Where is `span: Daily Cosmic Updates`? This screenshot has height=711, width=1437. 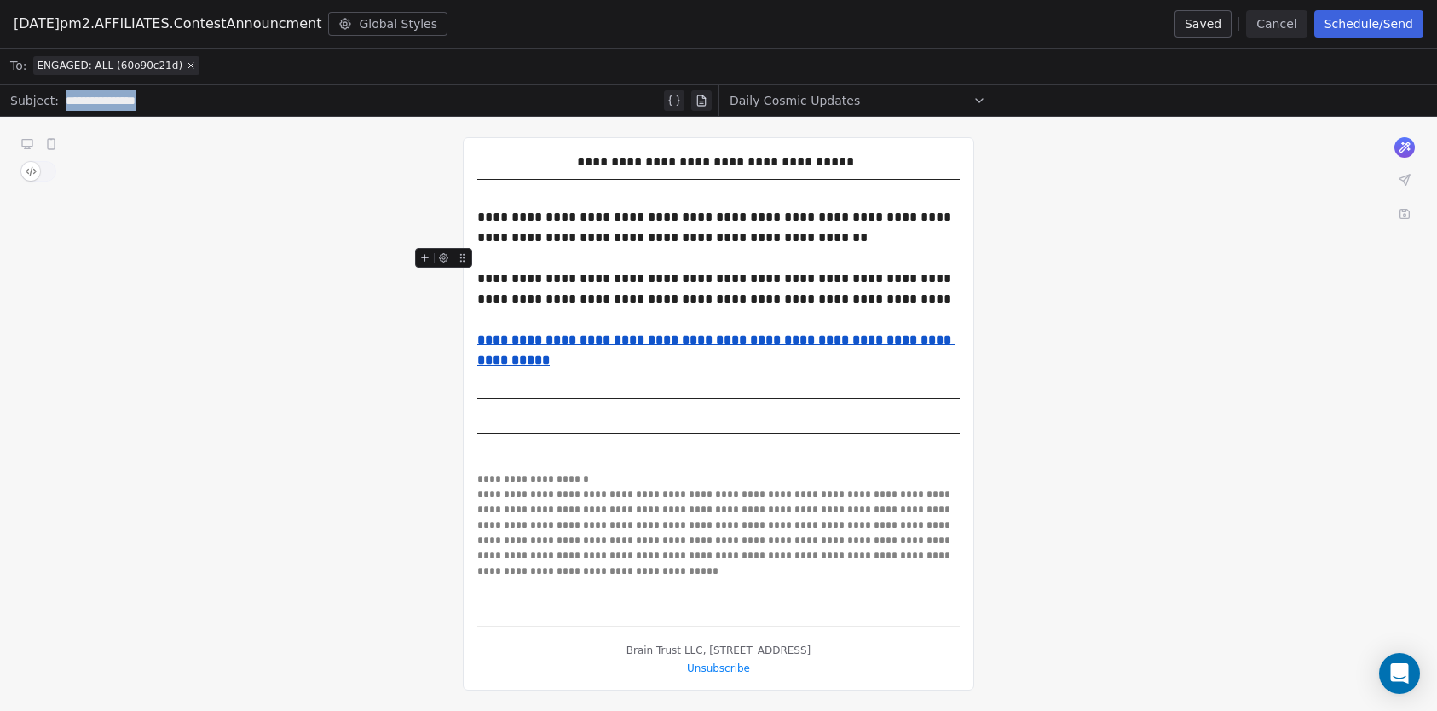
span: Daily Cosmic Updates is located at coordinates (795, 101).